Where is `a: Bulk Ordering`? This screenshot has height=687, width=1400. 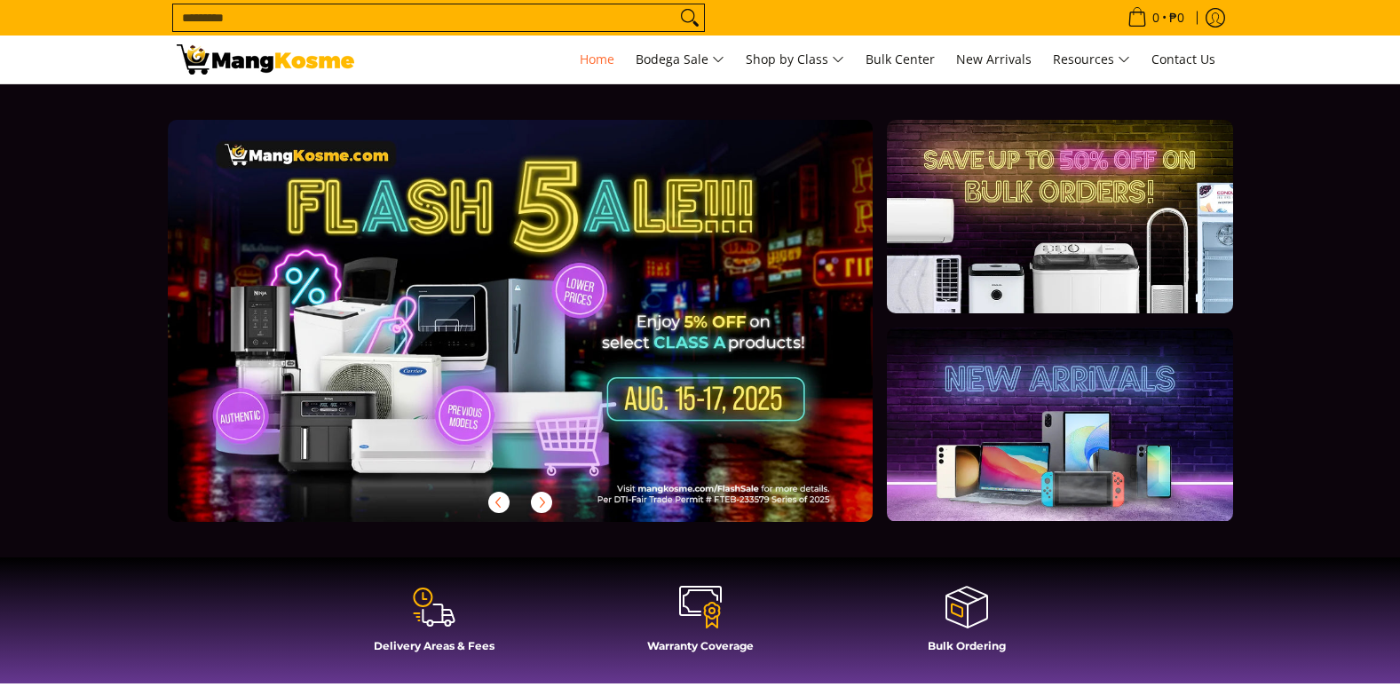 a: Bulk Ordering is located at coordinates (967, 625).